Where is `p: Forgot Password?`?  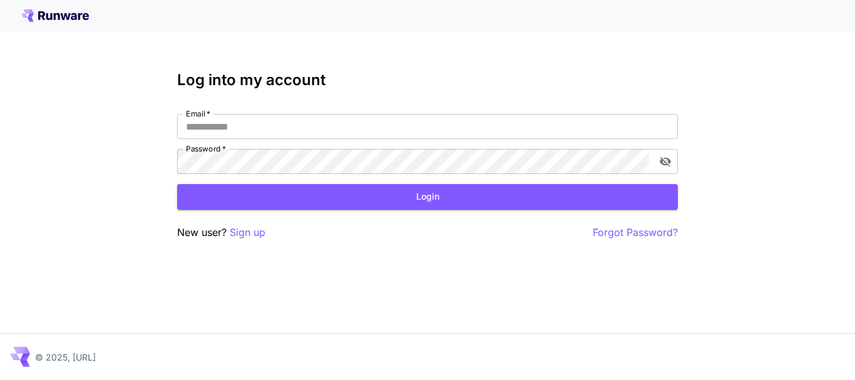 p: Forgot Password? is located at coordinates (635, 232).